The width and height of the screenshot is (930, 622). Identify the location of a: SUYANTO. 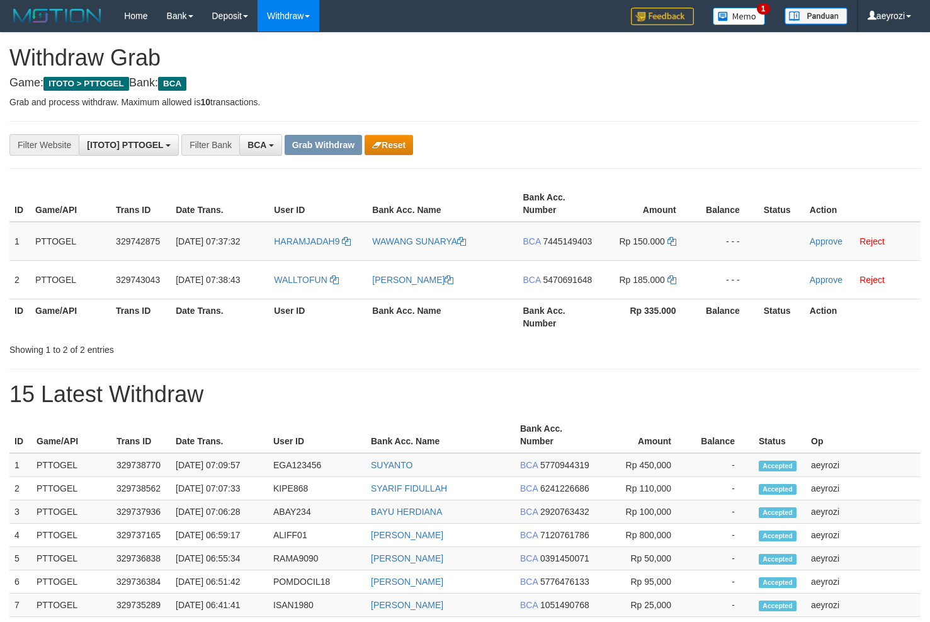
(392, 465).